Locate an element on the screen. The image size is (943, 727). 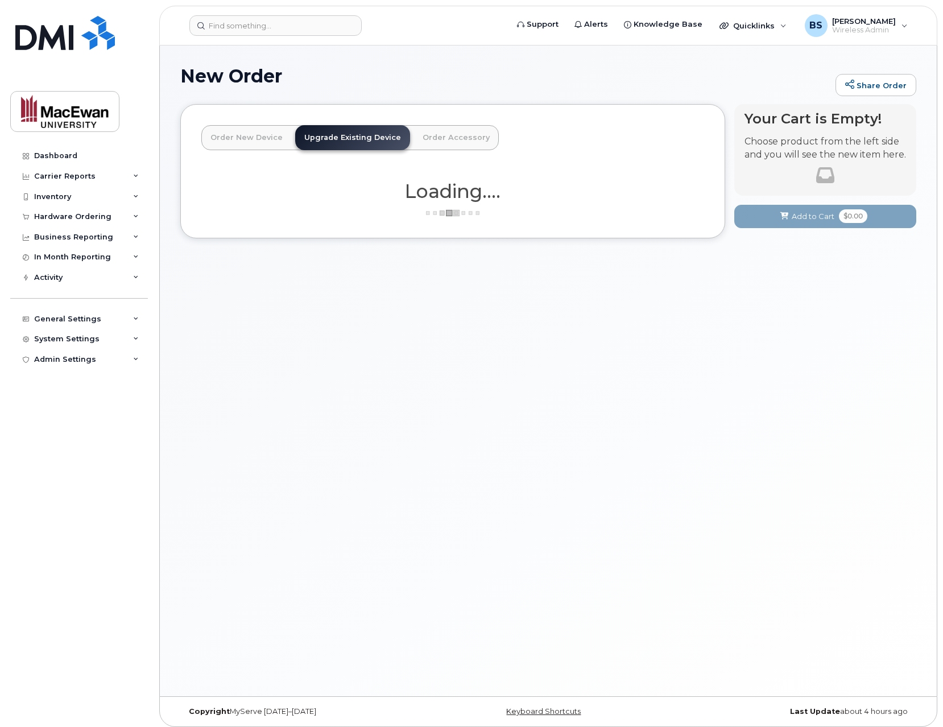
button: Add to Cart $0.00 is located at coordinates (825, 216).